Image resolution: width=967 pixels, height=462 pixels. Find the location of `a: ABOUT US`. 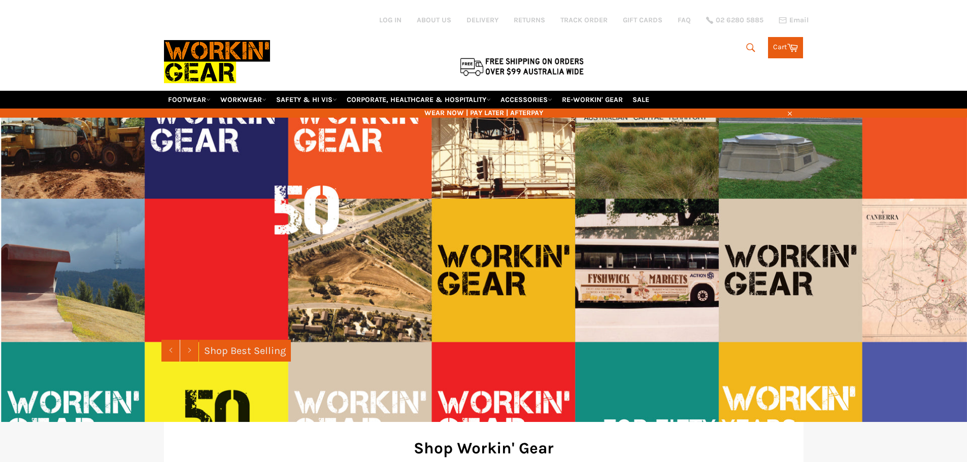

a: ABOUT US is located at coordinates (434, 20).